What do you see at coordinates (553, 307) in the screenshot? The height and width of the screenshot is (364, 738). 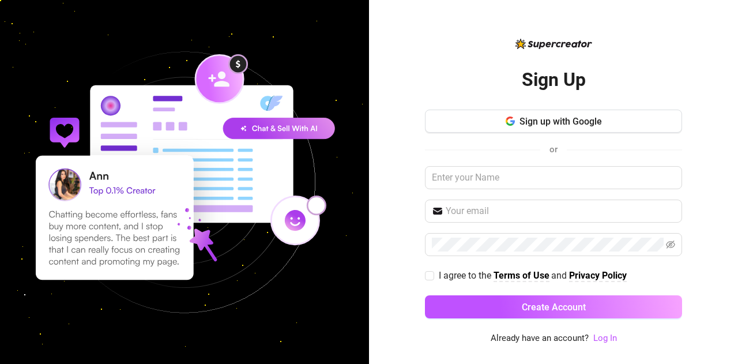 I see `button: Create Account` at bounding box center [553, 307].